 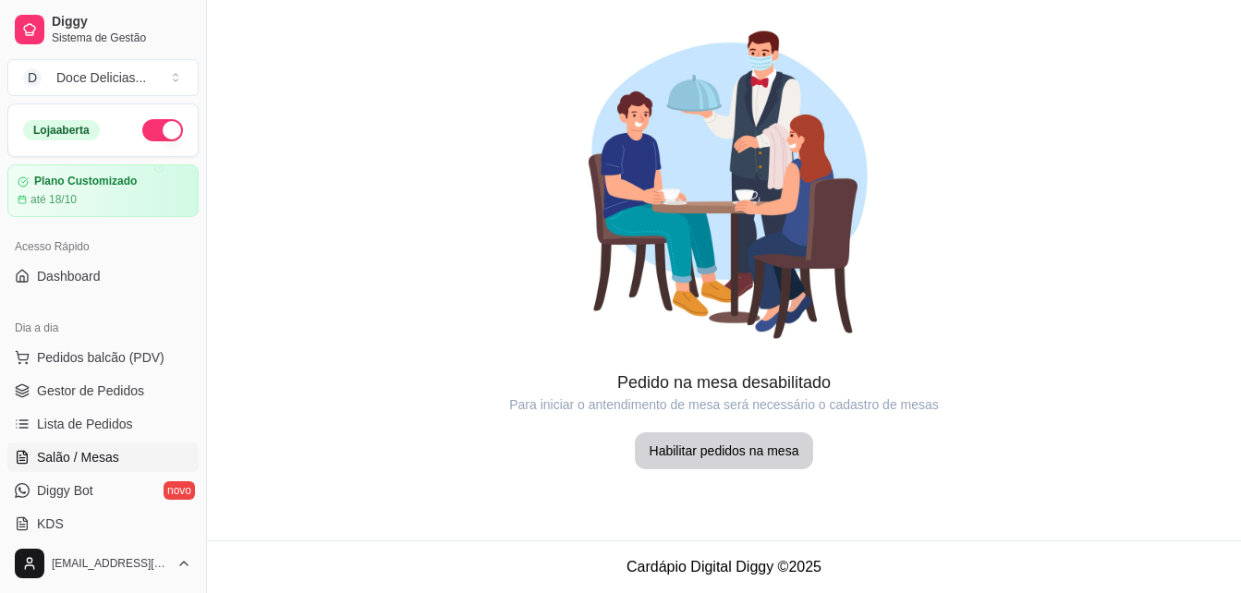 What do you see at coordinates (103, 30) in the screenshot?
I see `a: DiggySistema de Gestão` at bounding box center [103, 30].